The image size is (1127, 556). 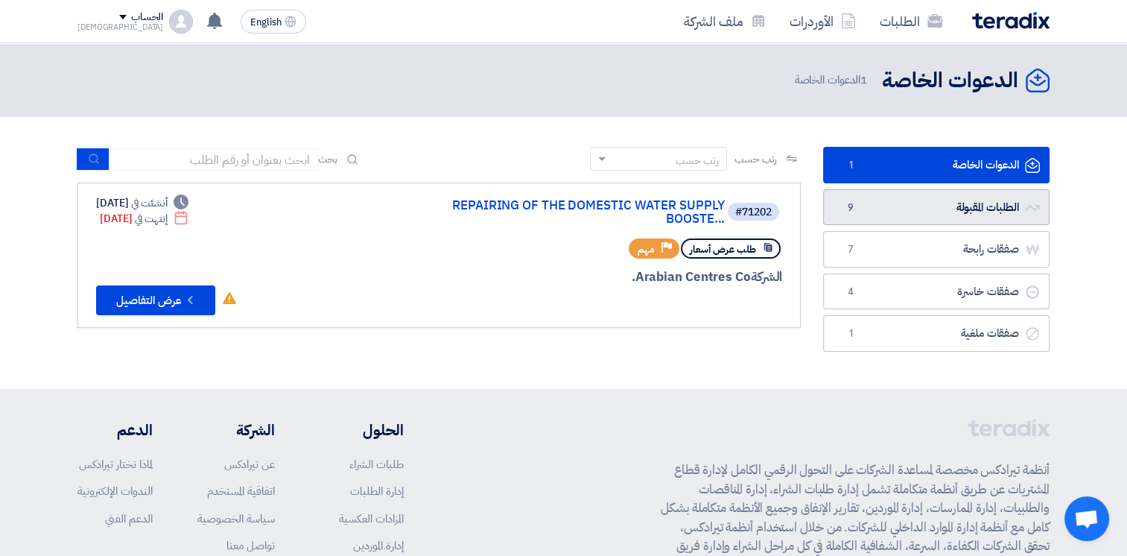 I want to click on a: الدعوات الخاصة1, so click(x=936, y=165).